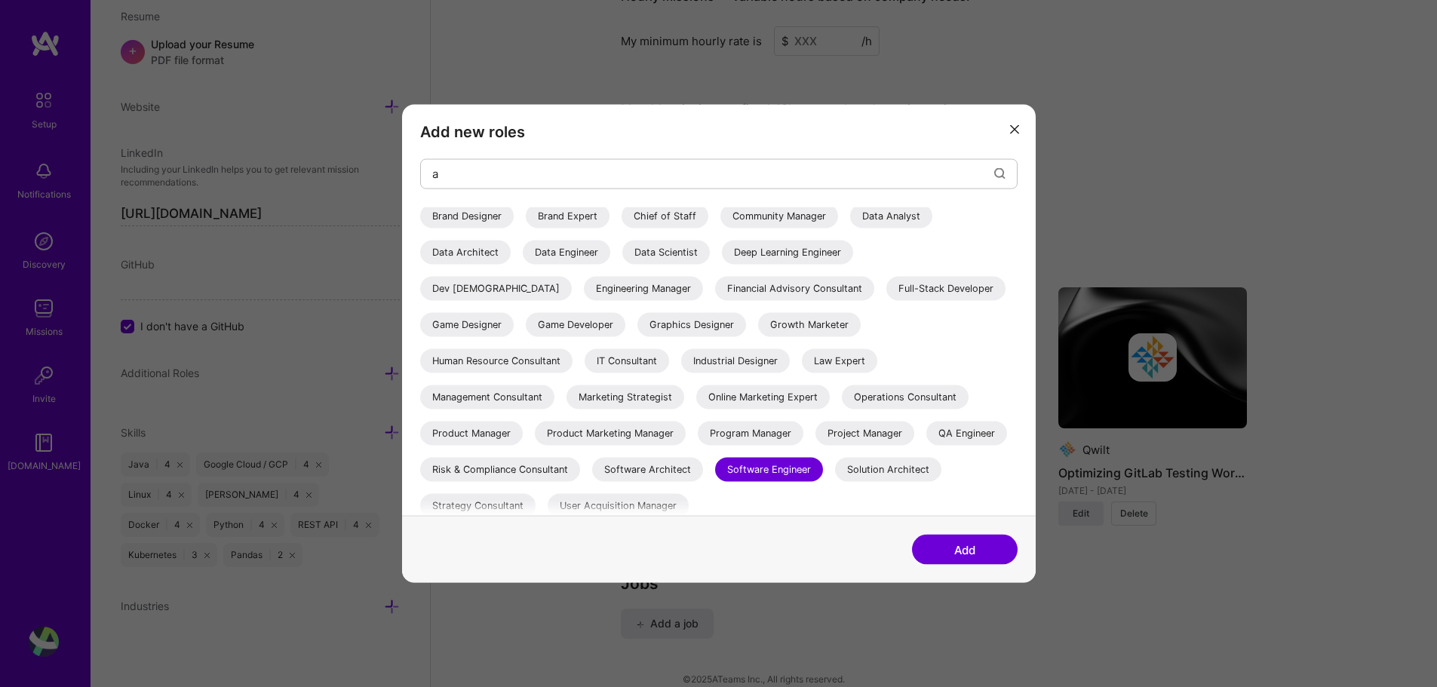 The width and height of the screenshot is (1437, 687). Describe the element at coordinates (487, 397) in the screenshot. I see `div: Management Consultant` at that location.